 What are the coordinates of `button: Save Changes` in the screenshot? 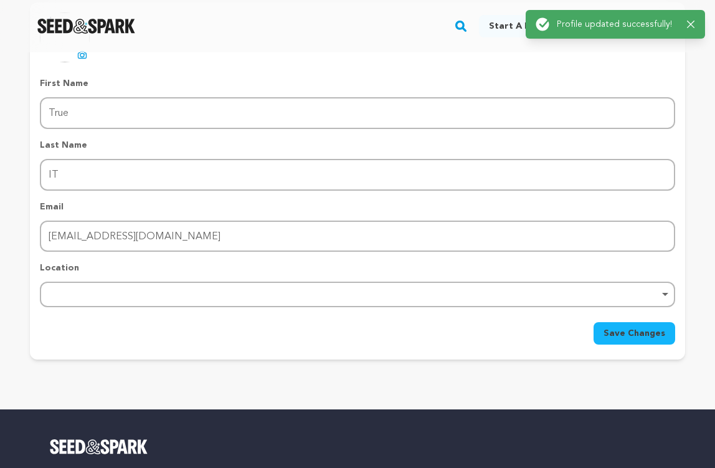 It's located at (634, 333).